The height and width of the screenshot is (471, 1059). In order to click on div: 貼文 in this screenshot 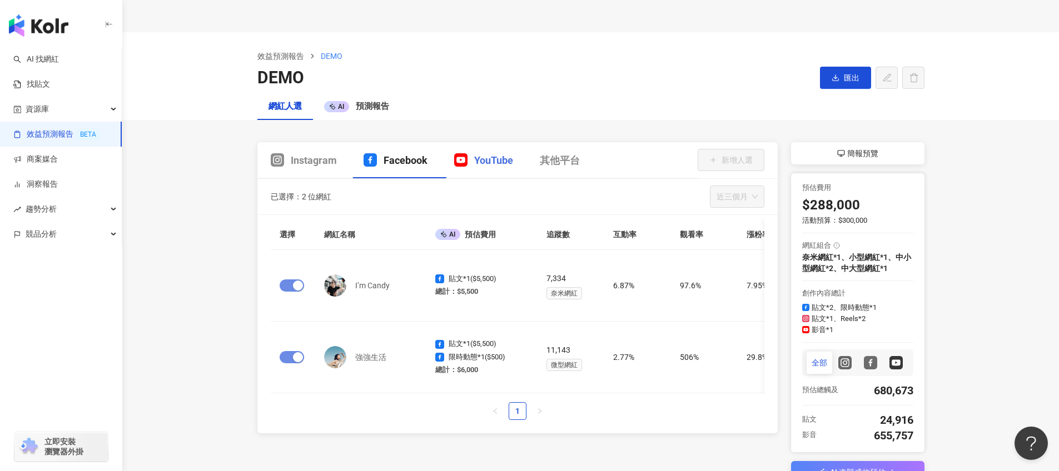, I will do `click(809, 420)`.